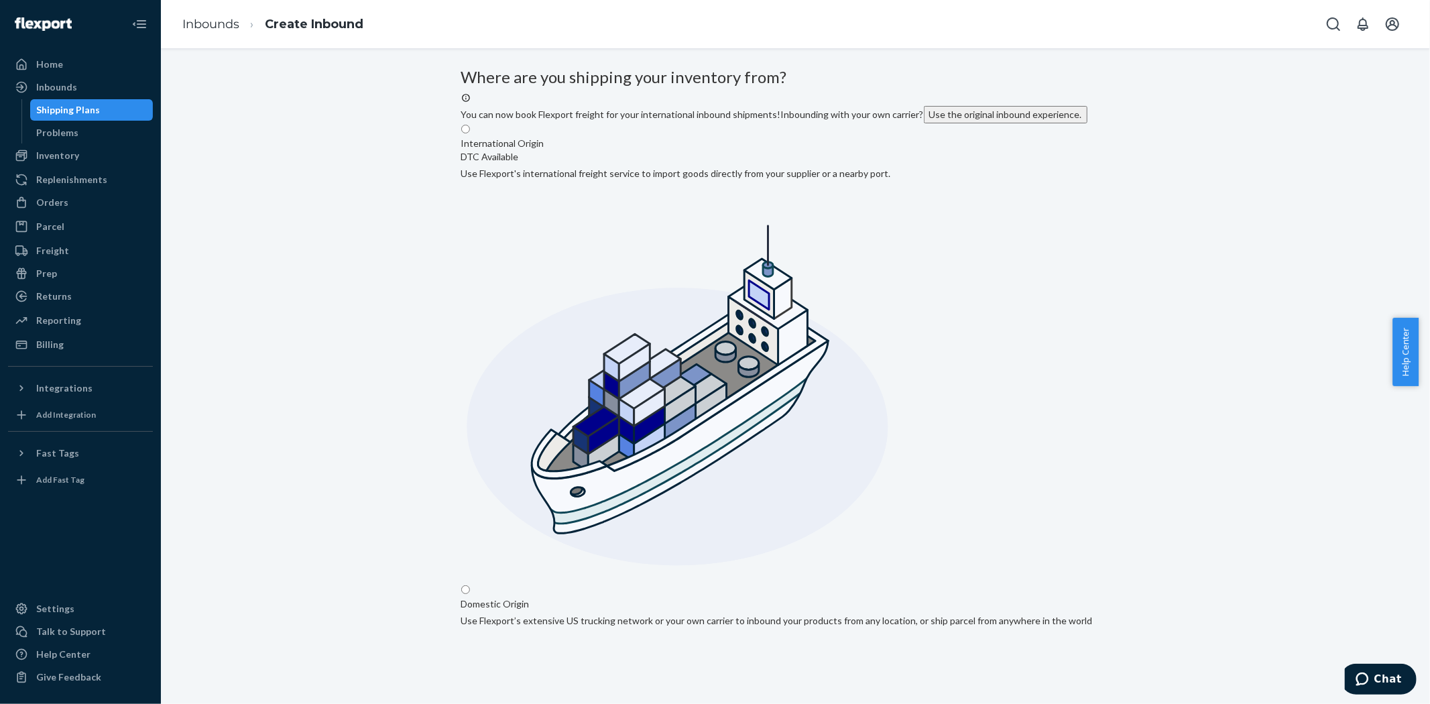  Describe the element at coordinates (495, 604) in the screenshot. I see `div: Domestic Origin` at that location.